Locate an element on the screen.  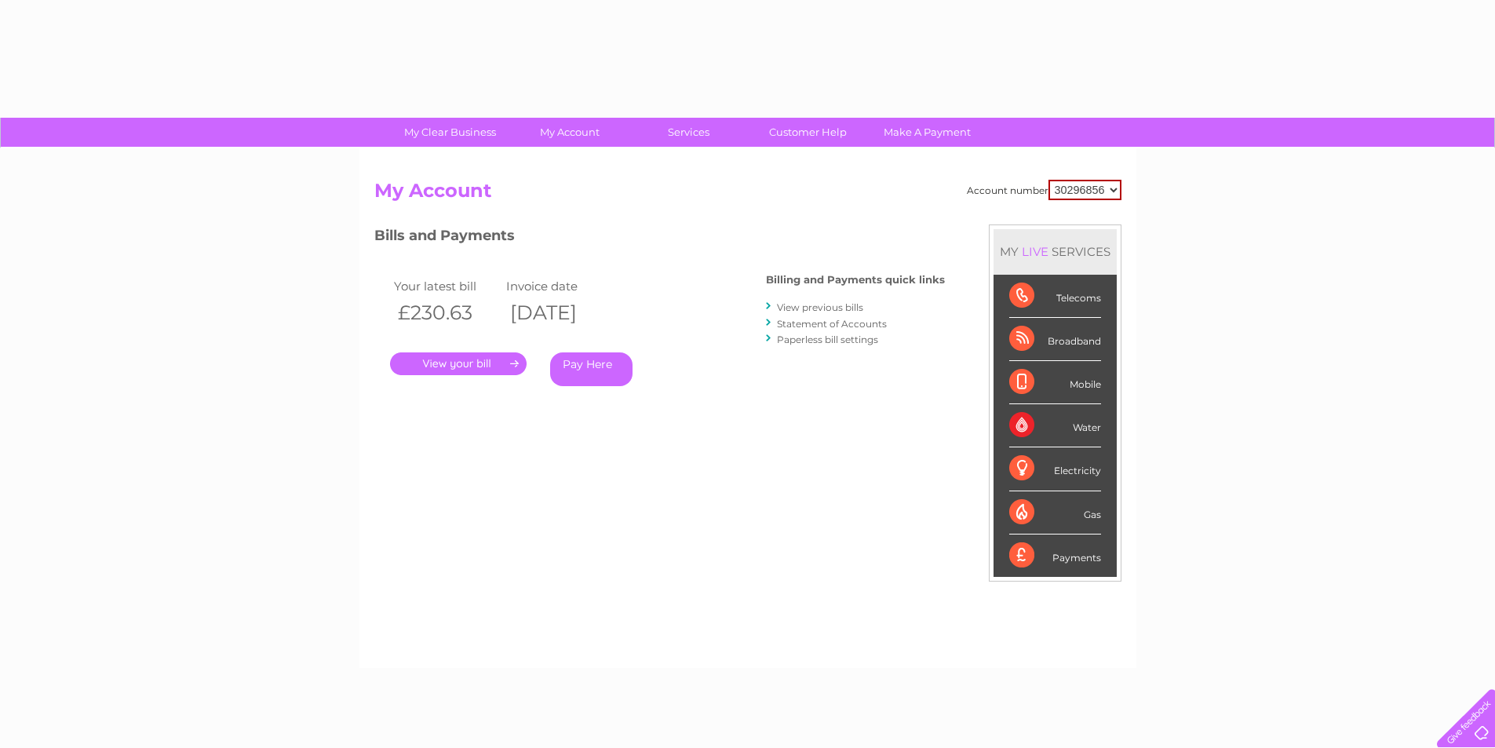
div: LIVE is located at coordinates (1035, 251).